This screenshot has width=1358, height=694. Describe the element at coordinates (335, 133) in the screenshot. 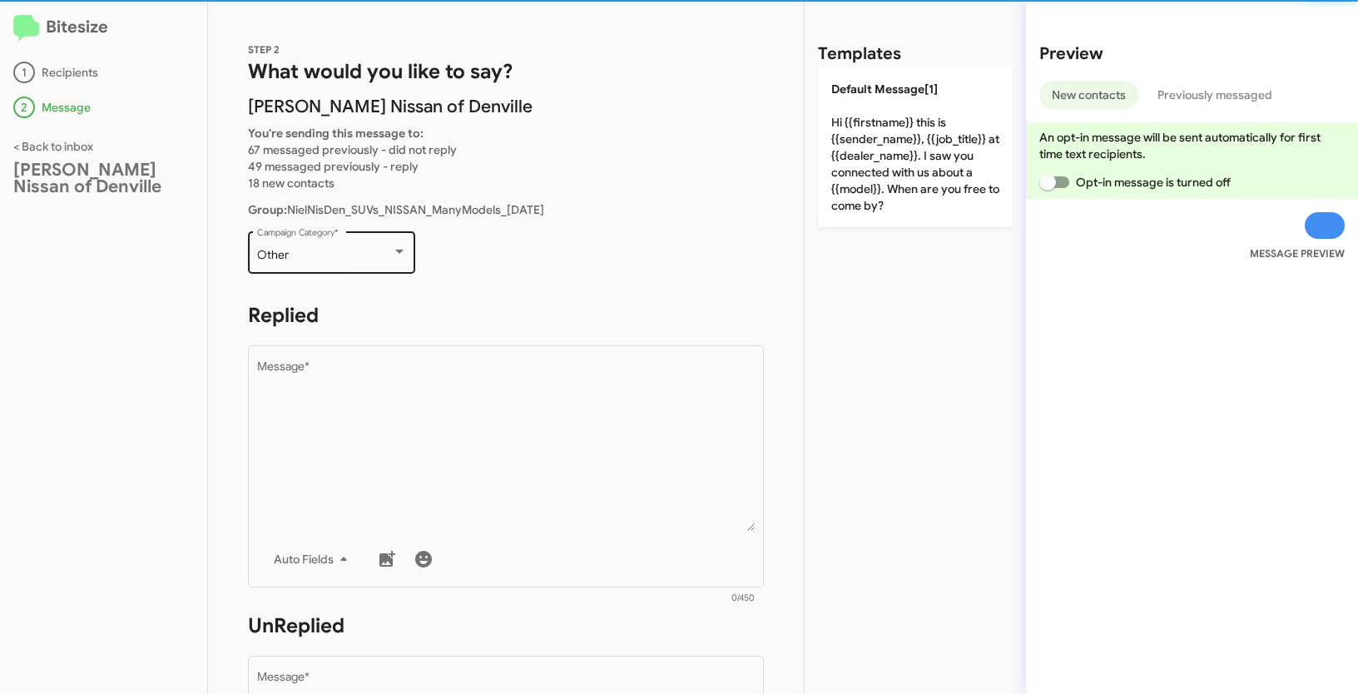

I see `b: You're sending this message to:` at that location.